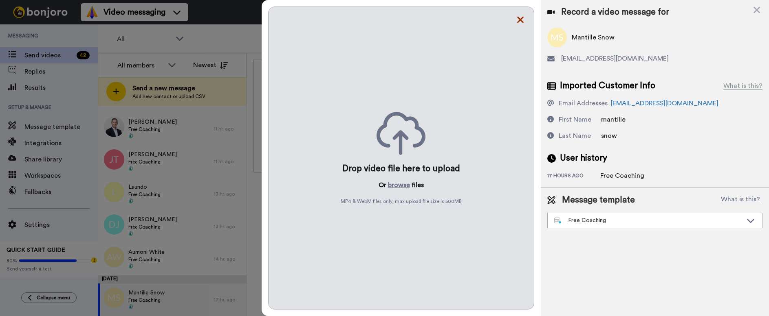  Describe the element at coordinates (401, 185) in the screenshot. I see `p: Or files` at that location.